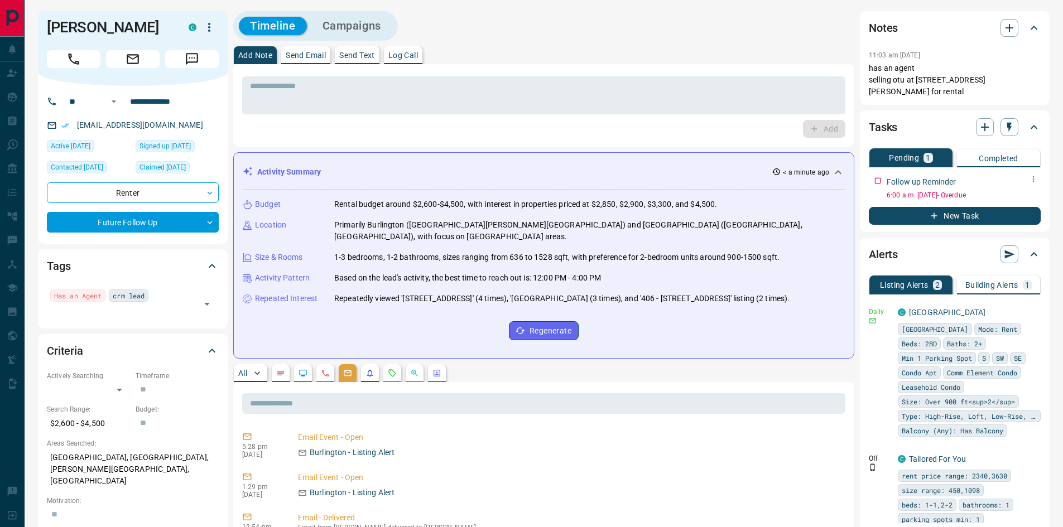 The height and width of the screenshot is (527, 1063). Describe the element at coordinates (955, 254) in the screenshot. I see `div: Alerts` at that location.